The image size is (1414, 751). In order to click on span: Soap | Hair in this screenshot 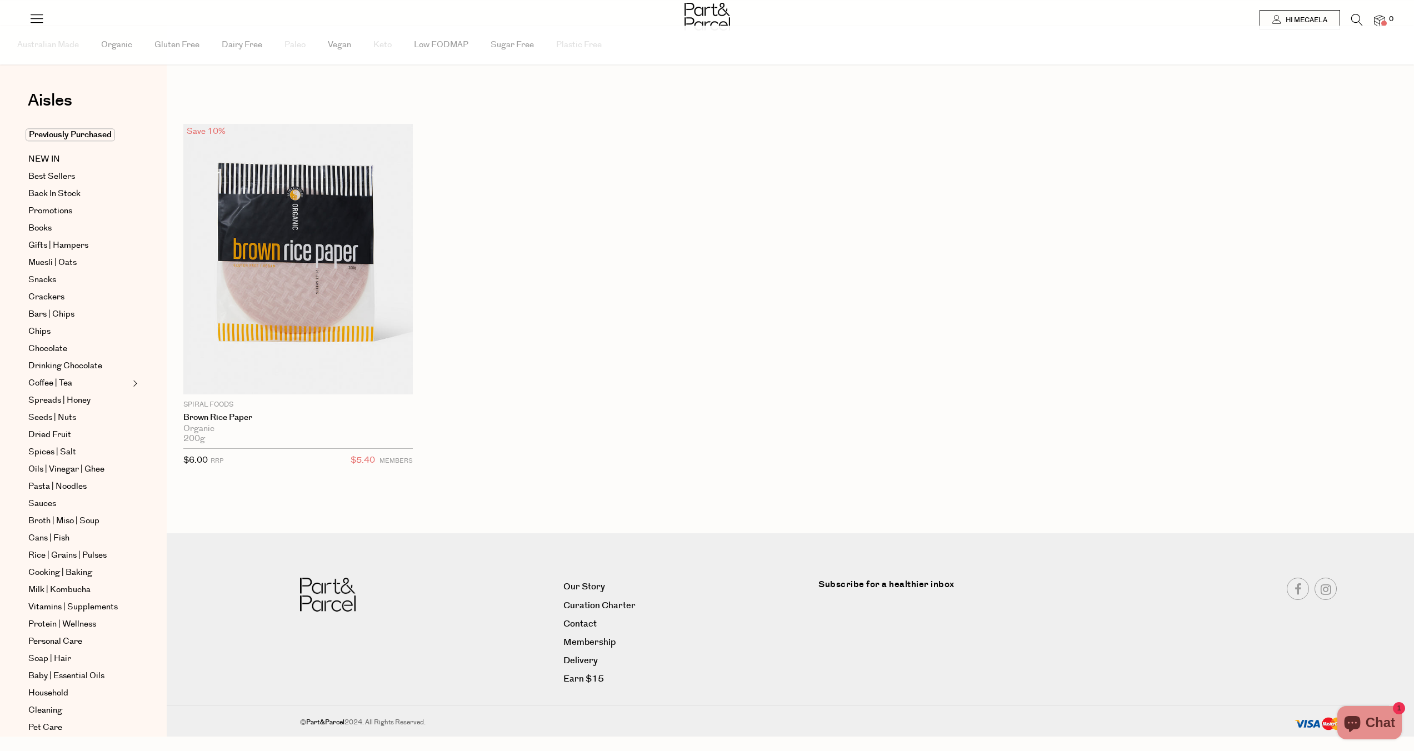, I will do `click(49, 659)`.